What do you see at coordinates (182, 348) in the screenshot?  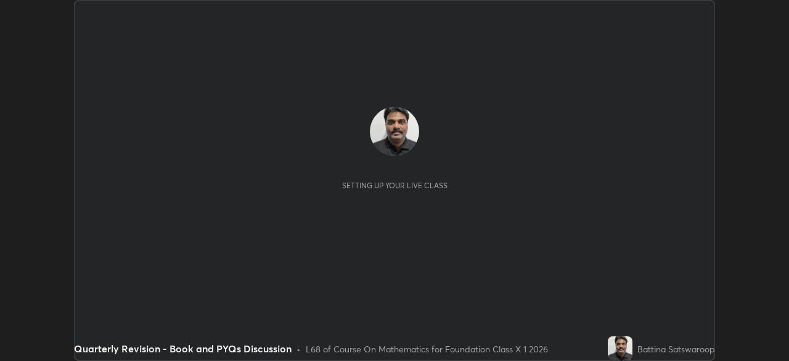 I see `div: Quarterly Revision - Book and PYQs Discussion` at bounding box center [182, 348].